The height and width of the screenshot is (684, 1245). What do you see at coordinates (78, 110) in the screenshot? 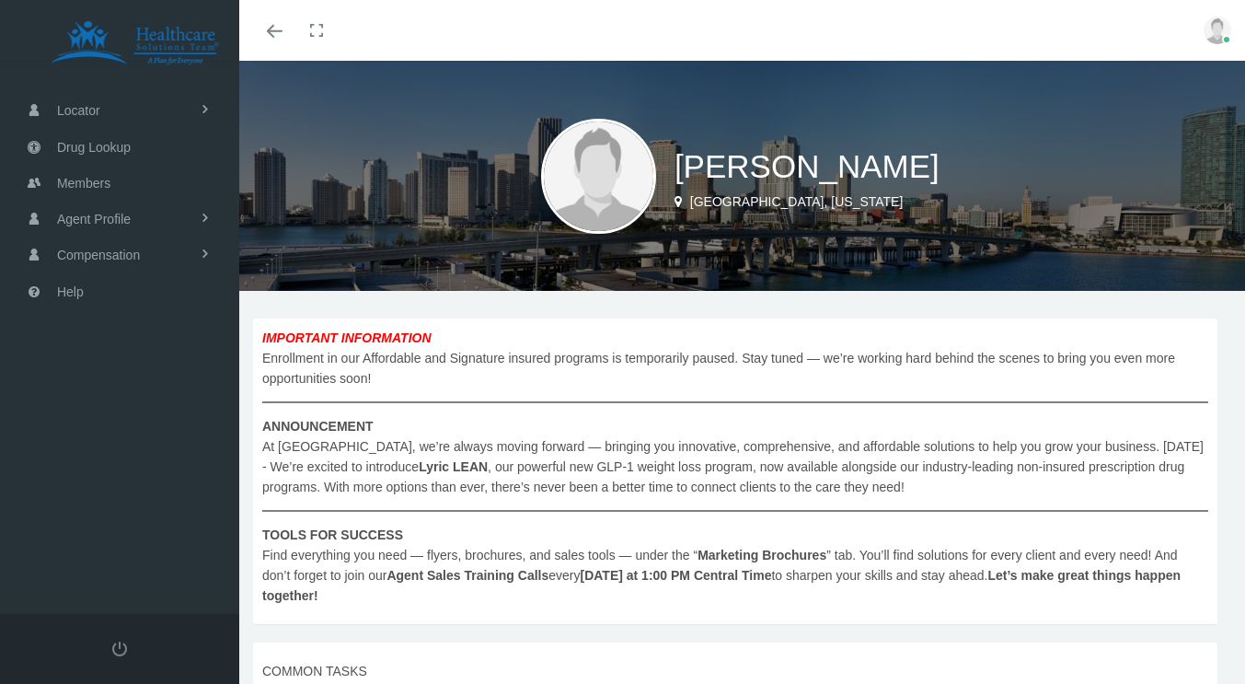
I see `span: Locator` at bounding box center [78, 110].